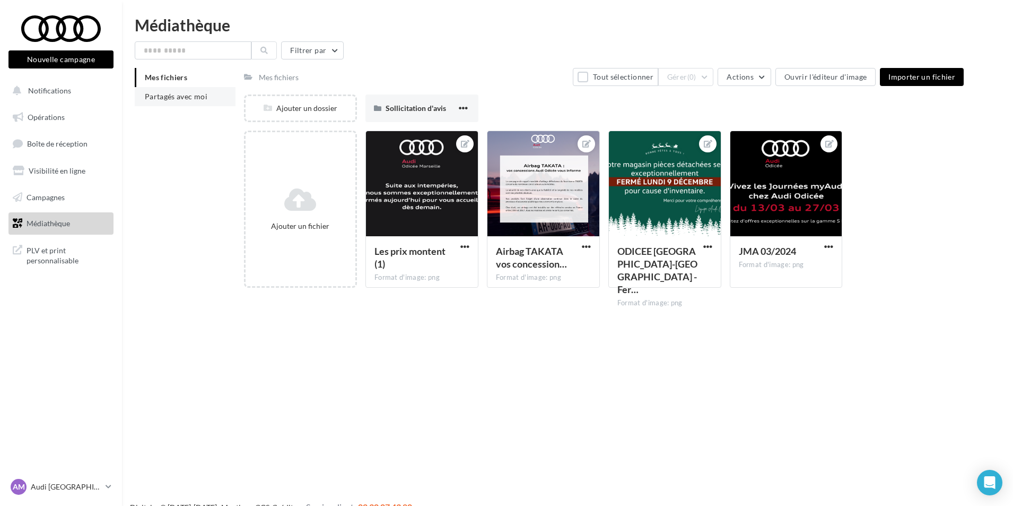 This screenshot has height=506, width=1013. Describe the element at coordinates (46, 117) in the screenshot. I see `span: Opérations` at that location.